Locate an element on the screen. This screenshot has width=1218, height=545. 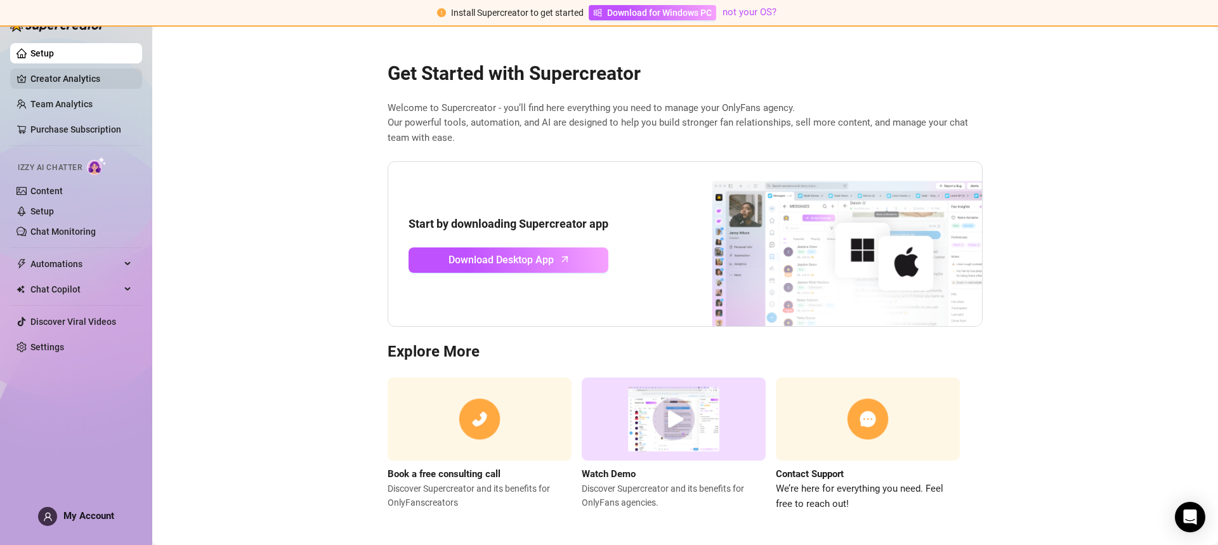
a: not your OS? is located at coordinates (749, 12).